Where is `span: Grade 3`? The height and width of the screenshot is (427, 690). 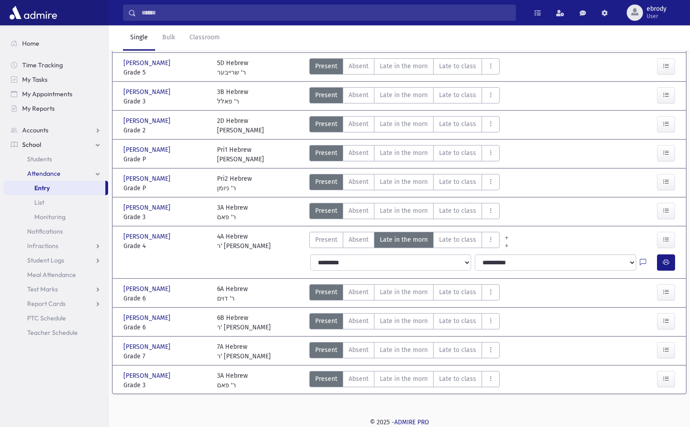 span: Grade 3 is located at coordinates (166, 385).